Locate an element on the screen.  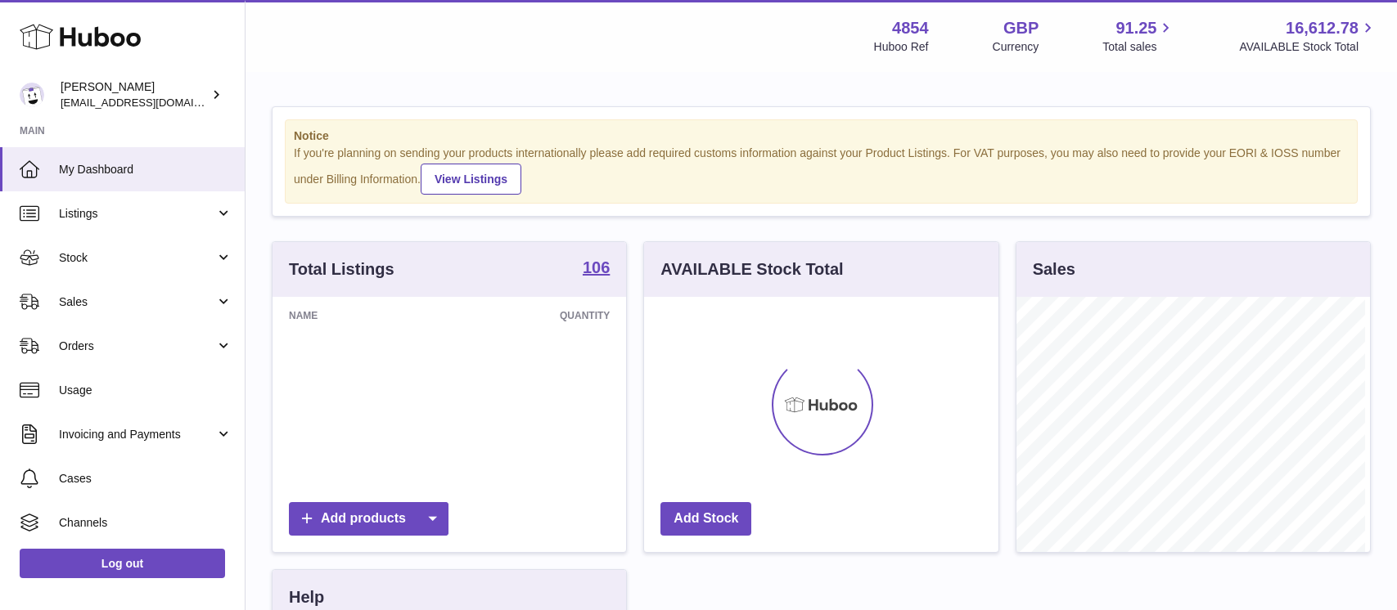
h3: Sales is located at coordinates (1054, 269).